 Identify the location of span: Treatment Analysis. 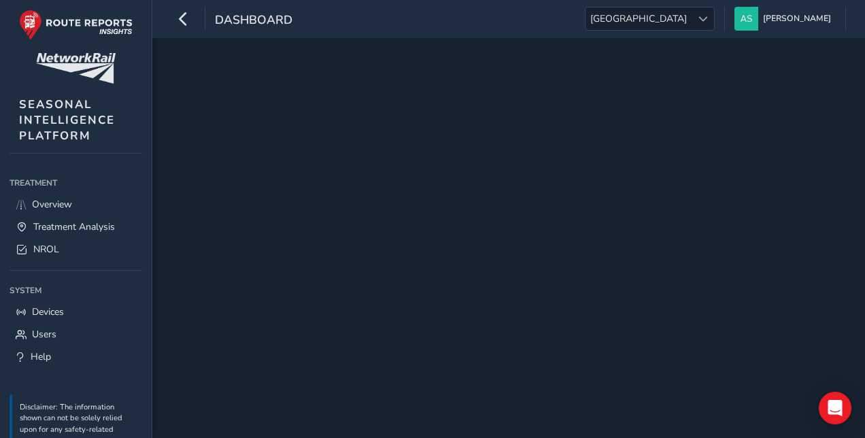
(74, 227).